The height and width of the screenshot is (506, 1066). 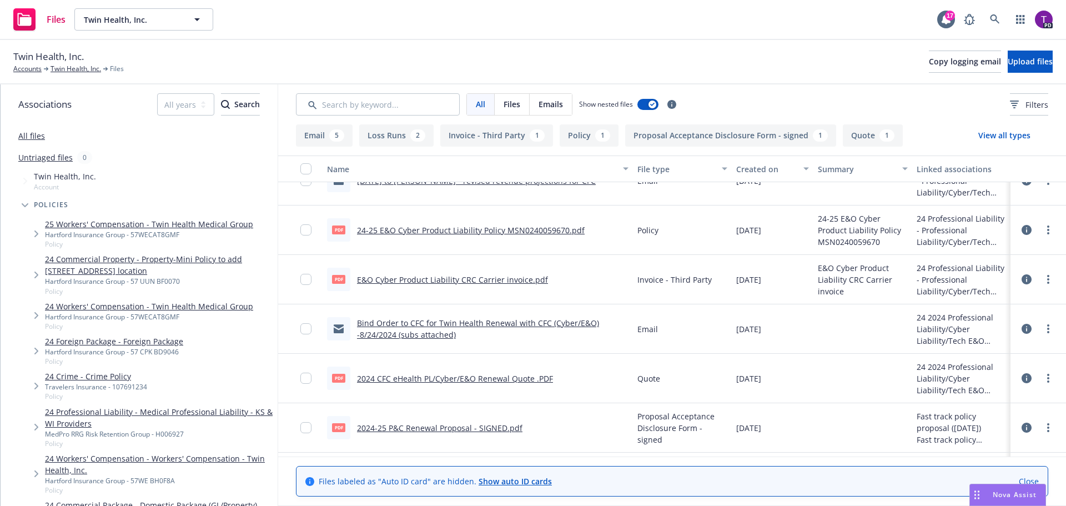 I want to click on a: 24 Foreign Package - Foreign Package, so click(x=114, y=341).